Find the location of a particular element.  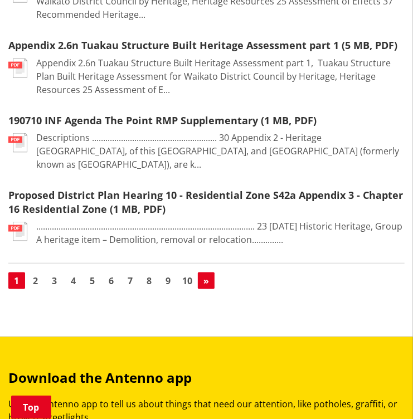

a: Go to page 9 is located at coordinates (168, 281).